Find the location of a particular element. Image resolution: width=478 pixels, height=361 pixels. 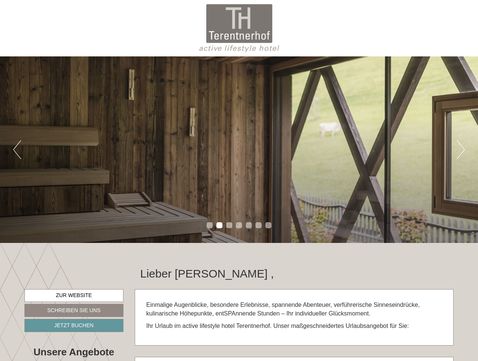

button: Previous is located at coordinates (17, 150).